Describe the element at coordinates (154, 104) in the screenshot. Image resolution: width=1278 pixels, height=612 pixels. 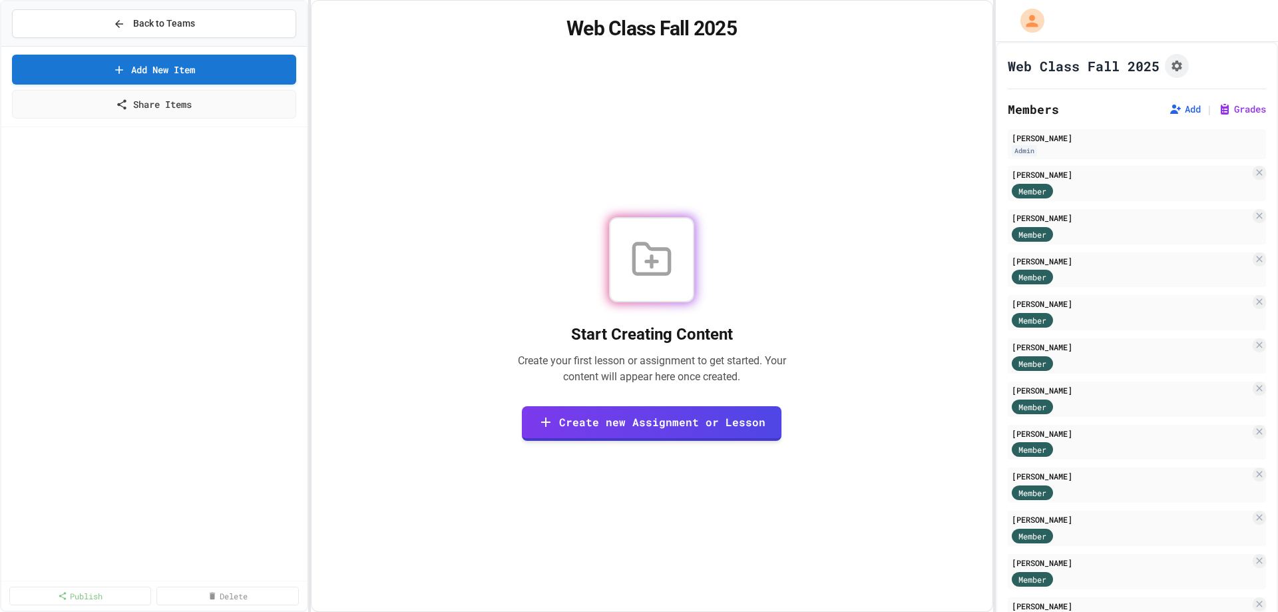
I see `a: Share Items` at that location.